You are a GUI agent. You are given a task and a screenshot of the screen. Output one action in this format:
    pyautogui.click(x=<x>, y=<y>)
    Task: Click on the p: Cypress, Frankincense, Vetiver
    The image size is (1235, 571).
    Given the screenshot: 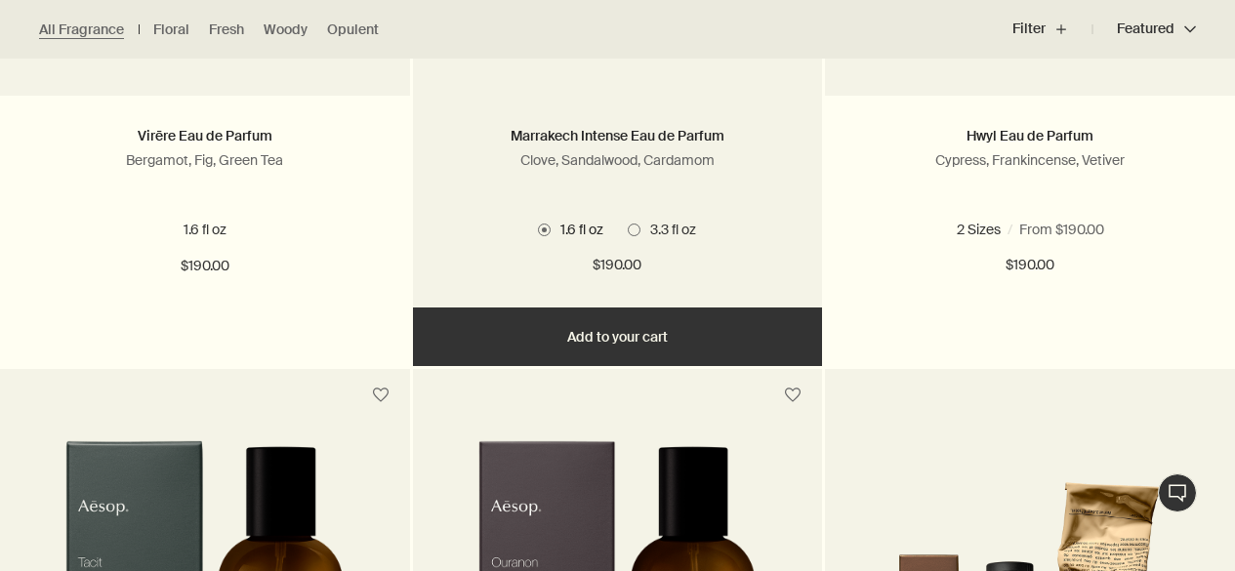 What is the action you would take?
    pyautogui.click(x=1030, y=160)
    